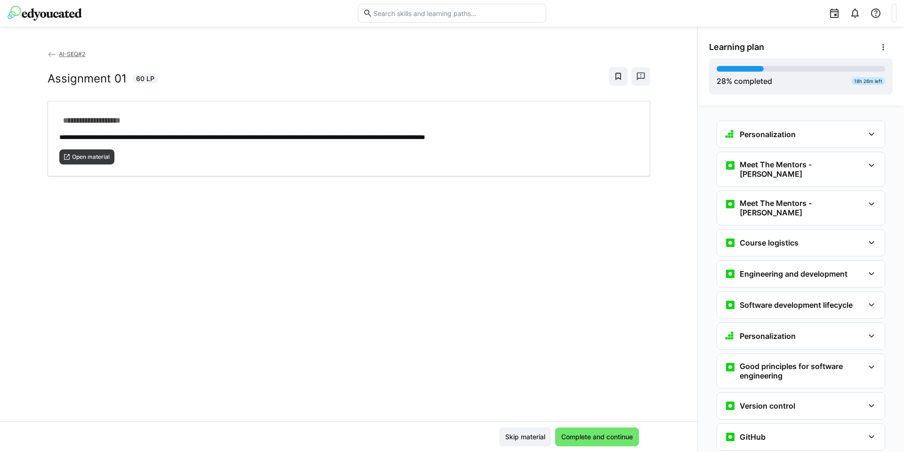 Image resolution: width=904 pixels, height=452 pixels. I want to click on h3: Good principles for software engineering, so click(802, 371).